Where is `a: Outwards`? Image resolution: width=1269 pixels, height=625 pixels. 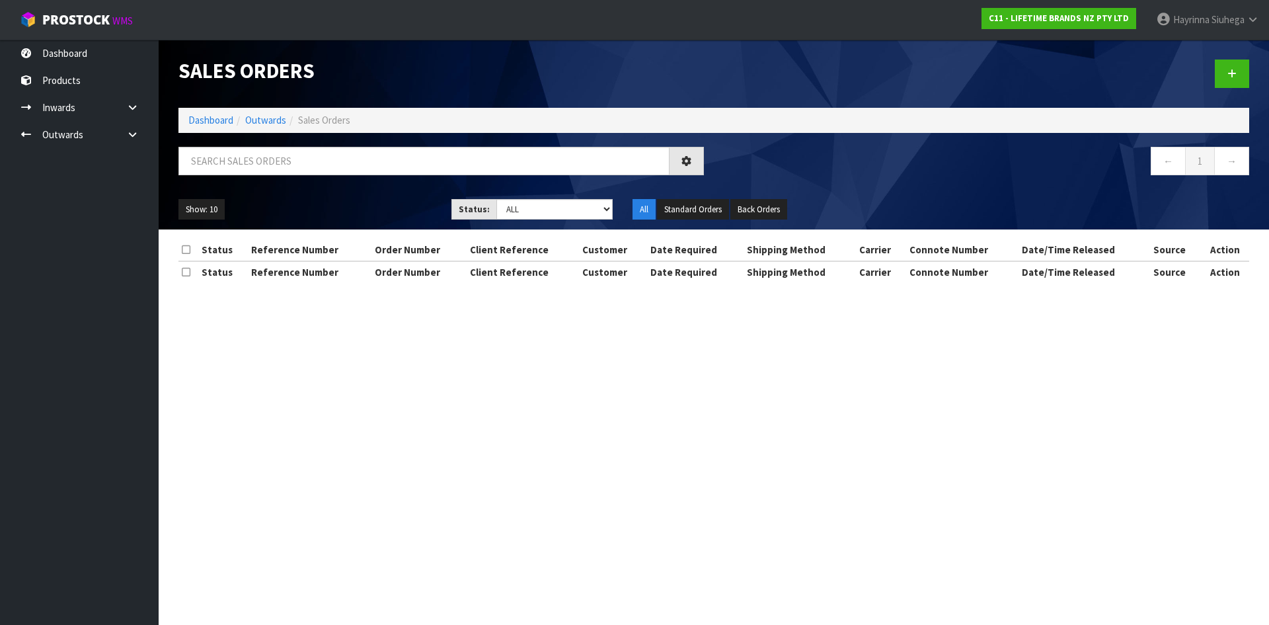
a: Outwards is located at coordinates (266, 120).